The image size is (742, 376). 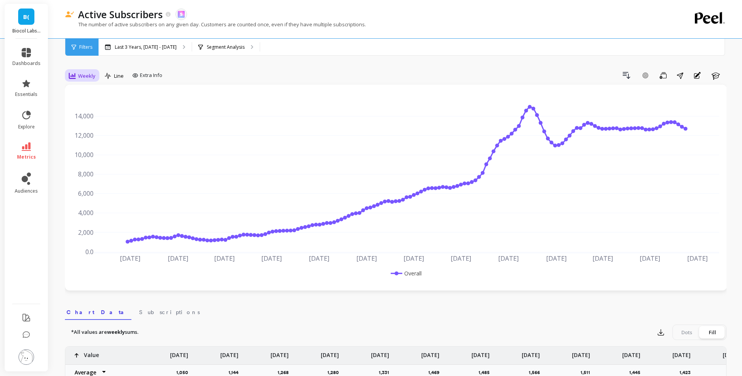 I want to click on nav: Tabs, so click(x=396, y=311).